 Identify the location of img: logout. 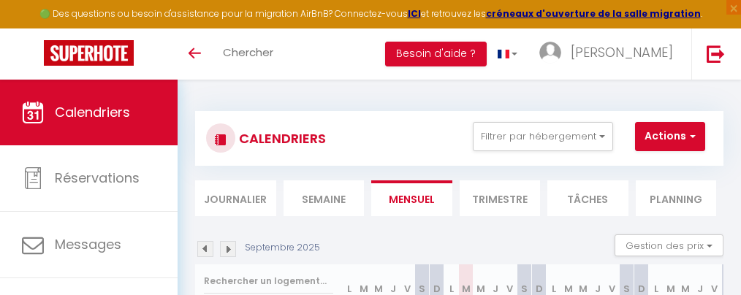
(716, 53).